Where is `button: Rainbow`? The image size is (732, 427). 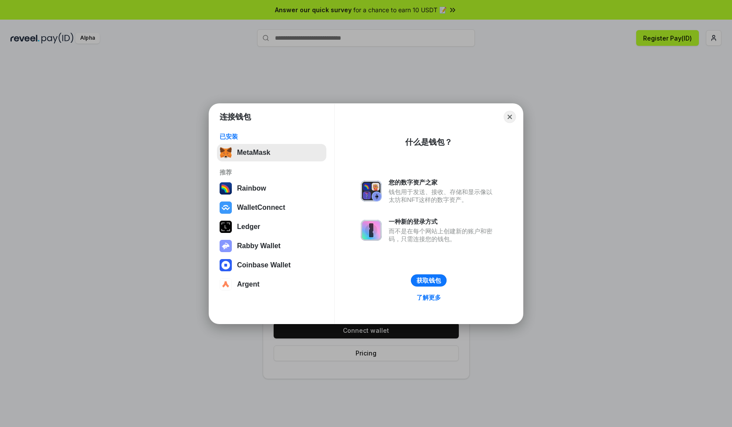
button: Rainbow is located at coordinates (272, 188).